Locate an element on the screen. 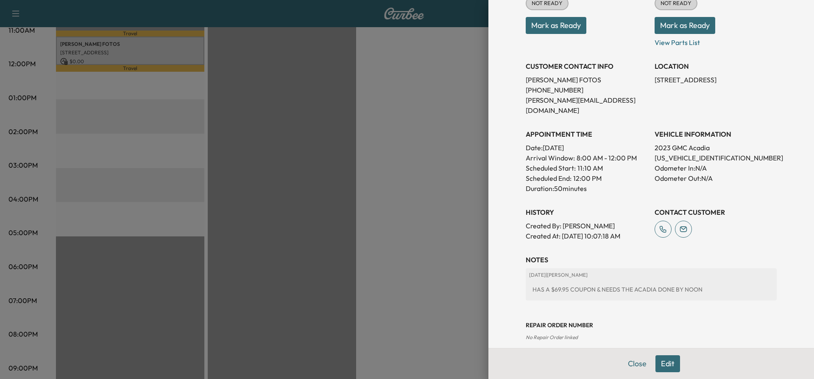 The image size is (814, 379). p: 2023 GMC Acadia is located at coordinates (716, 148).